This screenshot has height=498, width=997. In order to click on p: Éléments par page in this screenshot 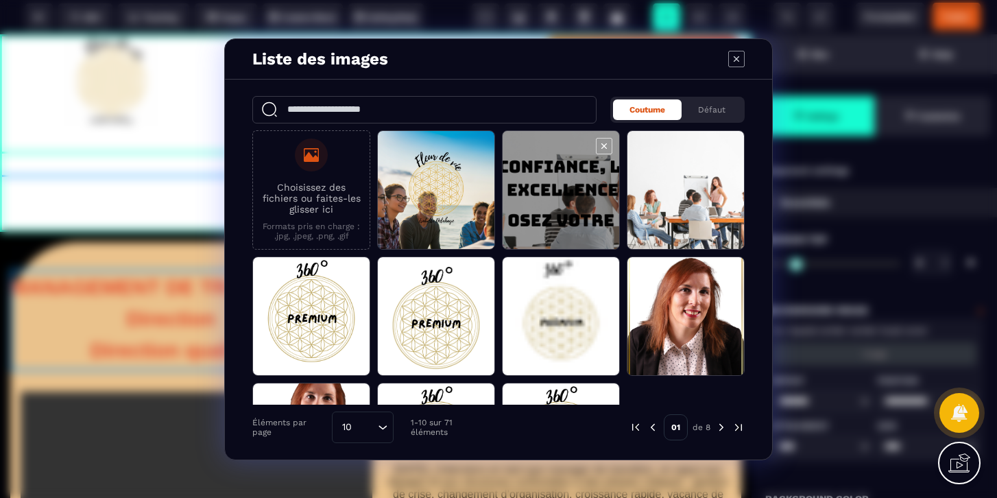, I will do `click(289, 427)`.